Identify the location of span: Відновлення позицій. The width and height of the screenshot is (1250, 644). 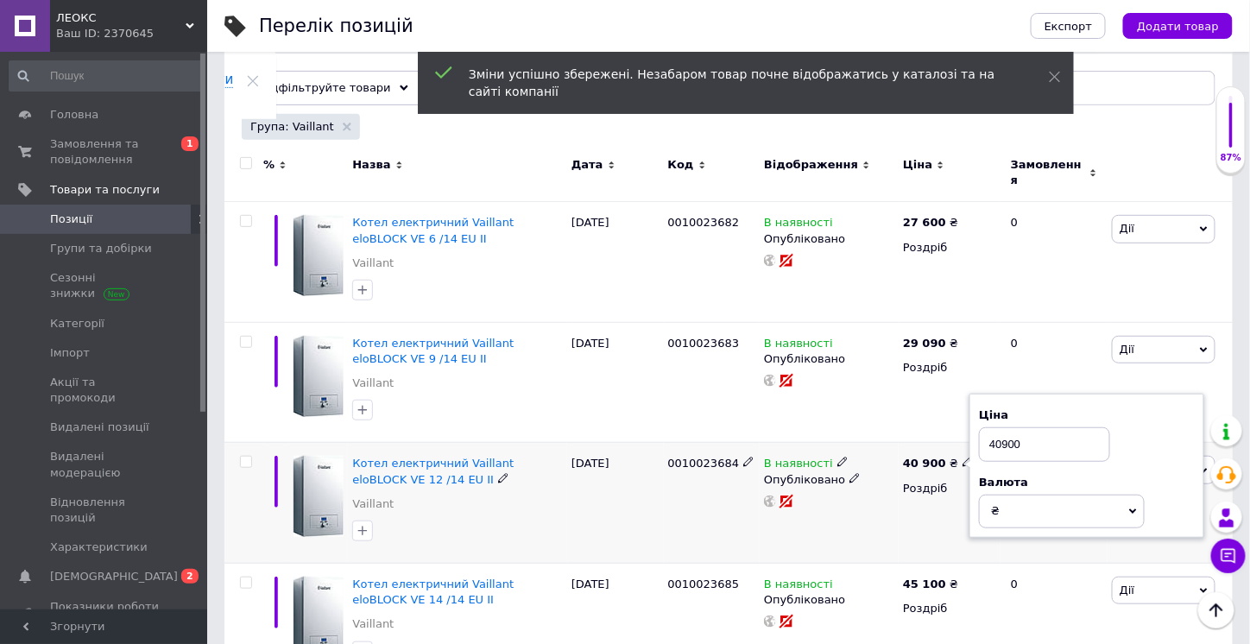
(104, 510).